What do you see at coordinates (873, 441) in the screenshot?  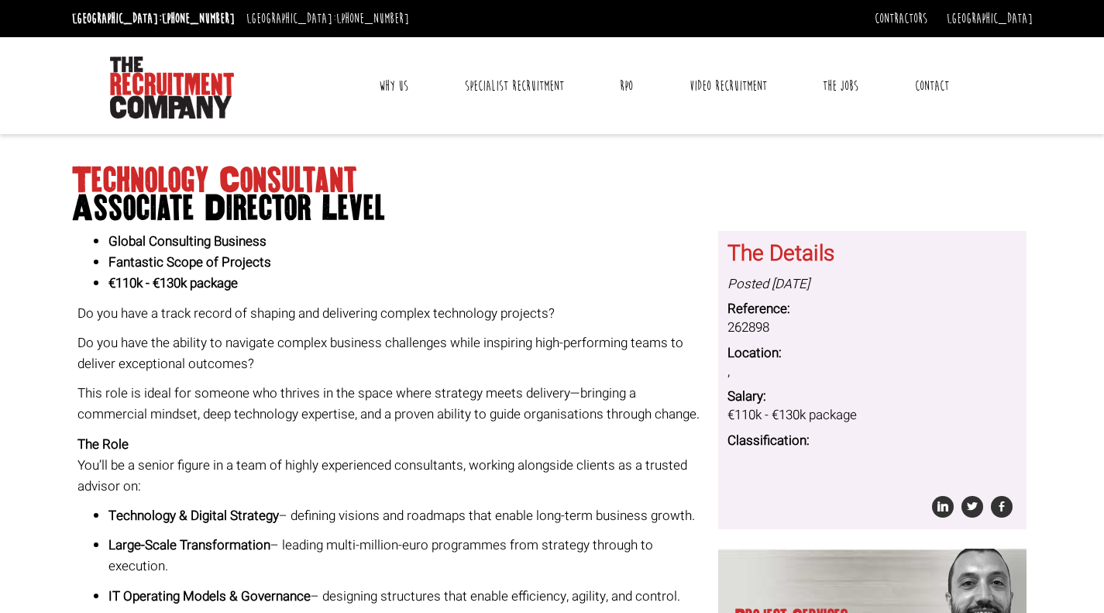 I see `dt: Classification:` at bounding box center [873, 441].